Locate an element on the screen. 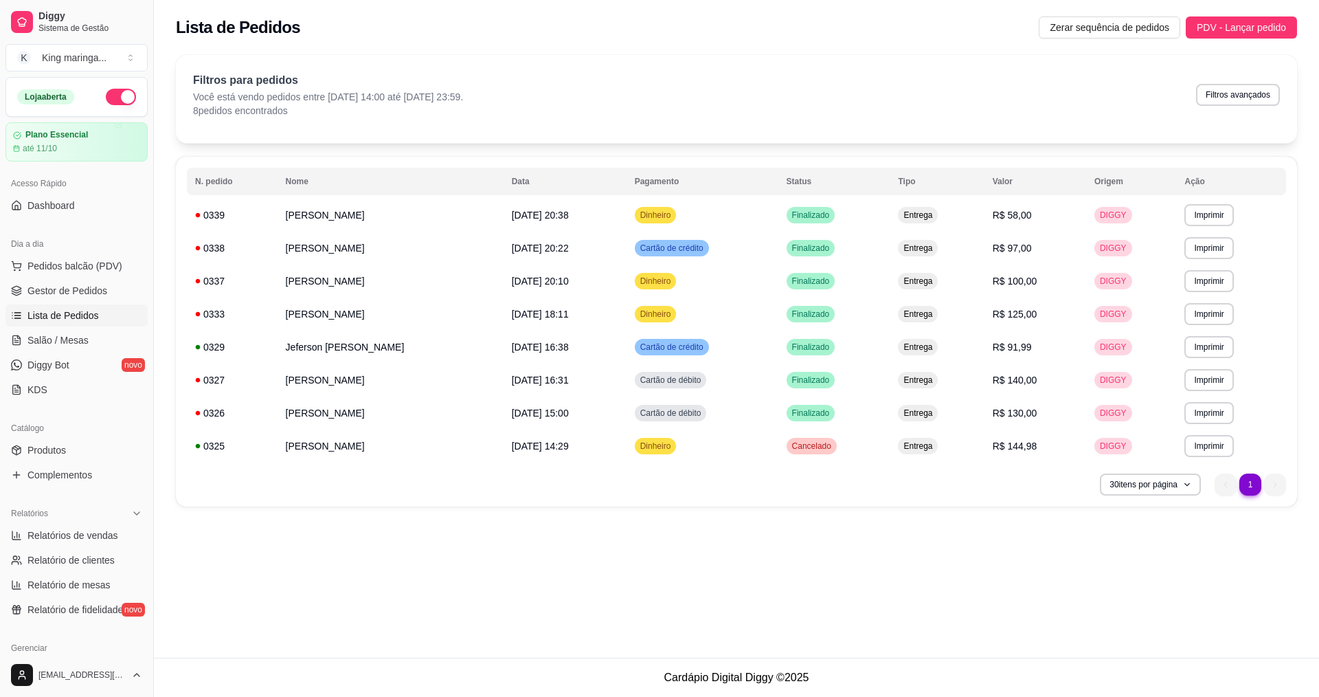 This screenshot has width=1319, height=697. span: Sistema de Gestão is located at coordinates (90, 28).